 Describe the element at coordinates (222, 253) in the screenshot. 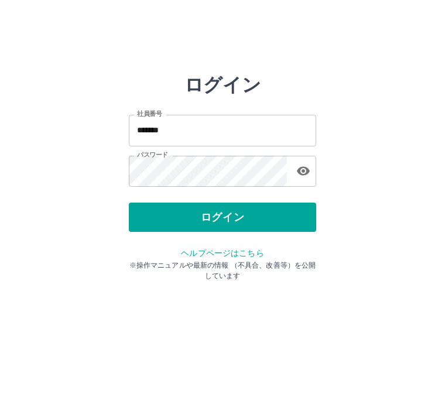

I see `a: ヘルプページはこちら` at that location.